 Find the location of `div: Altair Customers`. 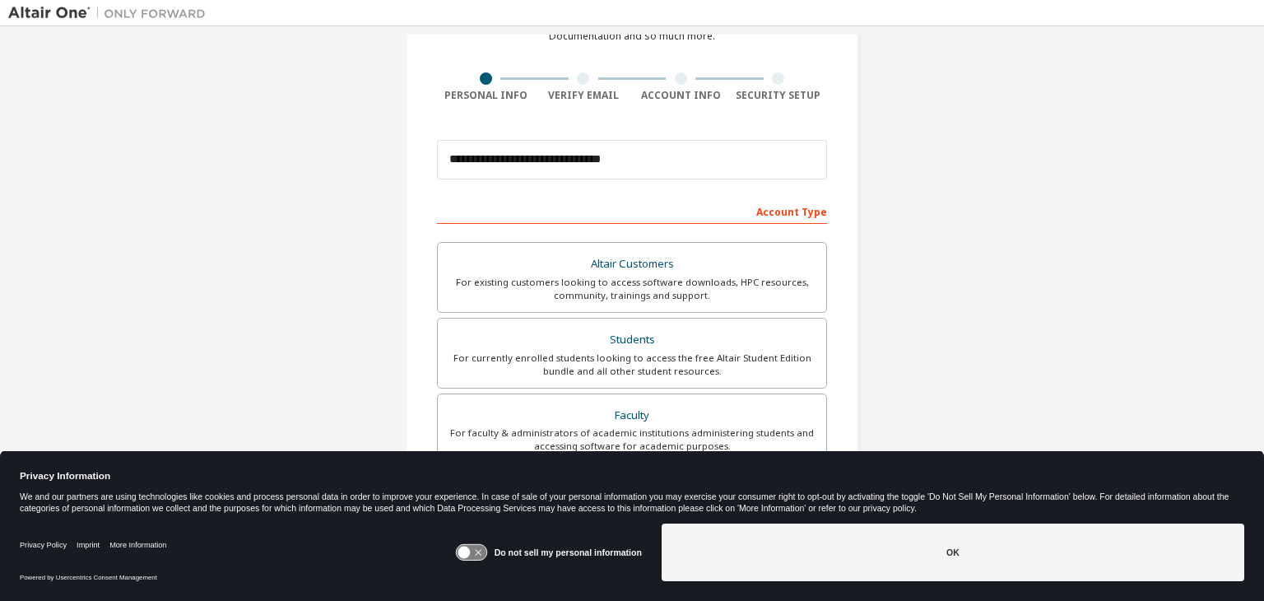

div: Altair Customers is located at coordinates (632, 264).